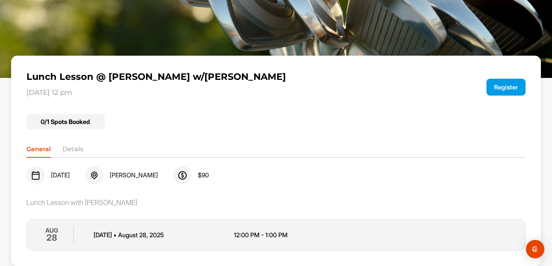 The height and width of the screenshot is (266, 552). What do you see at coordinates (66, 121) in the screenshot?
I see `div: 0 / 1 Spots Booked` at bounding box center [66, 121].